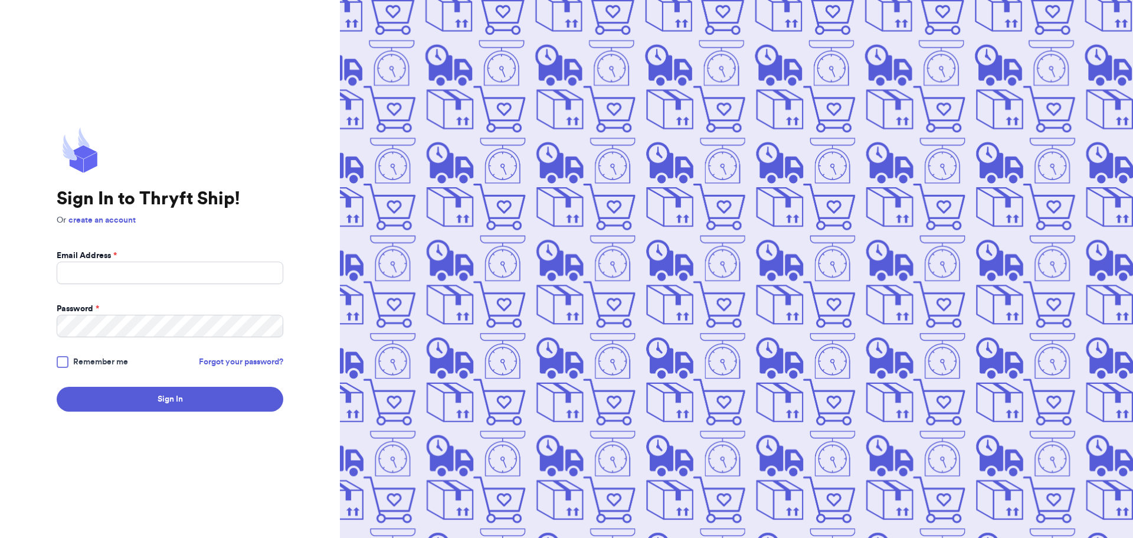 The width and height of the screenshot is (1133, 538). I want to click on a: Forgot your password?, so click(241, 362).